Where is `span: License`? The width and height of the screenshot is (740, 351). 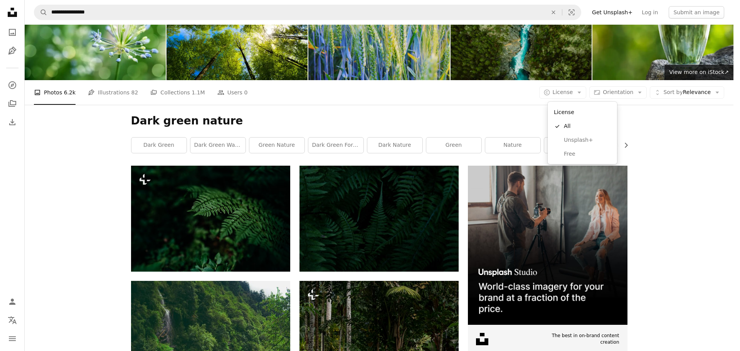 span: License is located at coordinates (563, 92).